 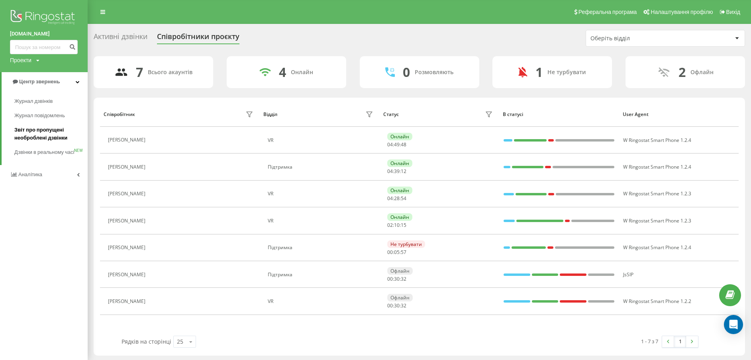 I want to click on span: Журнал дзвінків, so click(x=33, y=101).